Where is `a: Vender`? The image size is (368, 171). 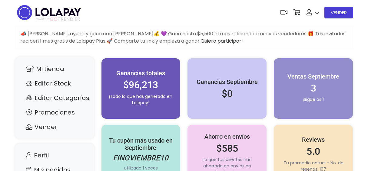 a: Vender is located at coordinates (54, 127).